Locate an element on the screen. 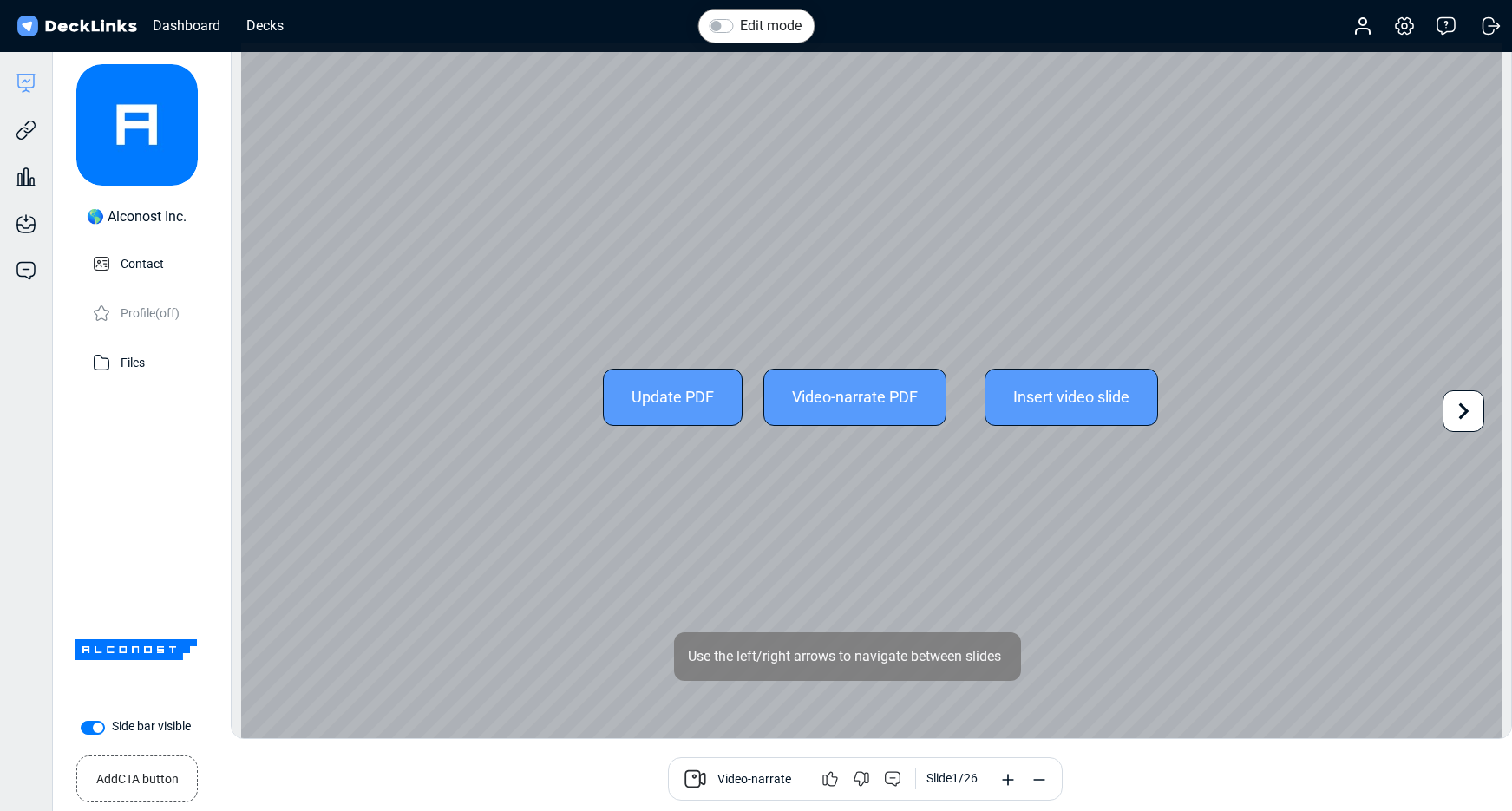 The height and width of the screenshot is (811, 1512). div: Update PDF is located at coordinates (672, 398).